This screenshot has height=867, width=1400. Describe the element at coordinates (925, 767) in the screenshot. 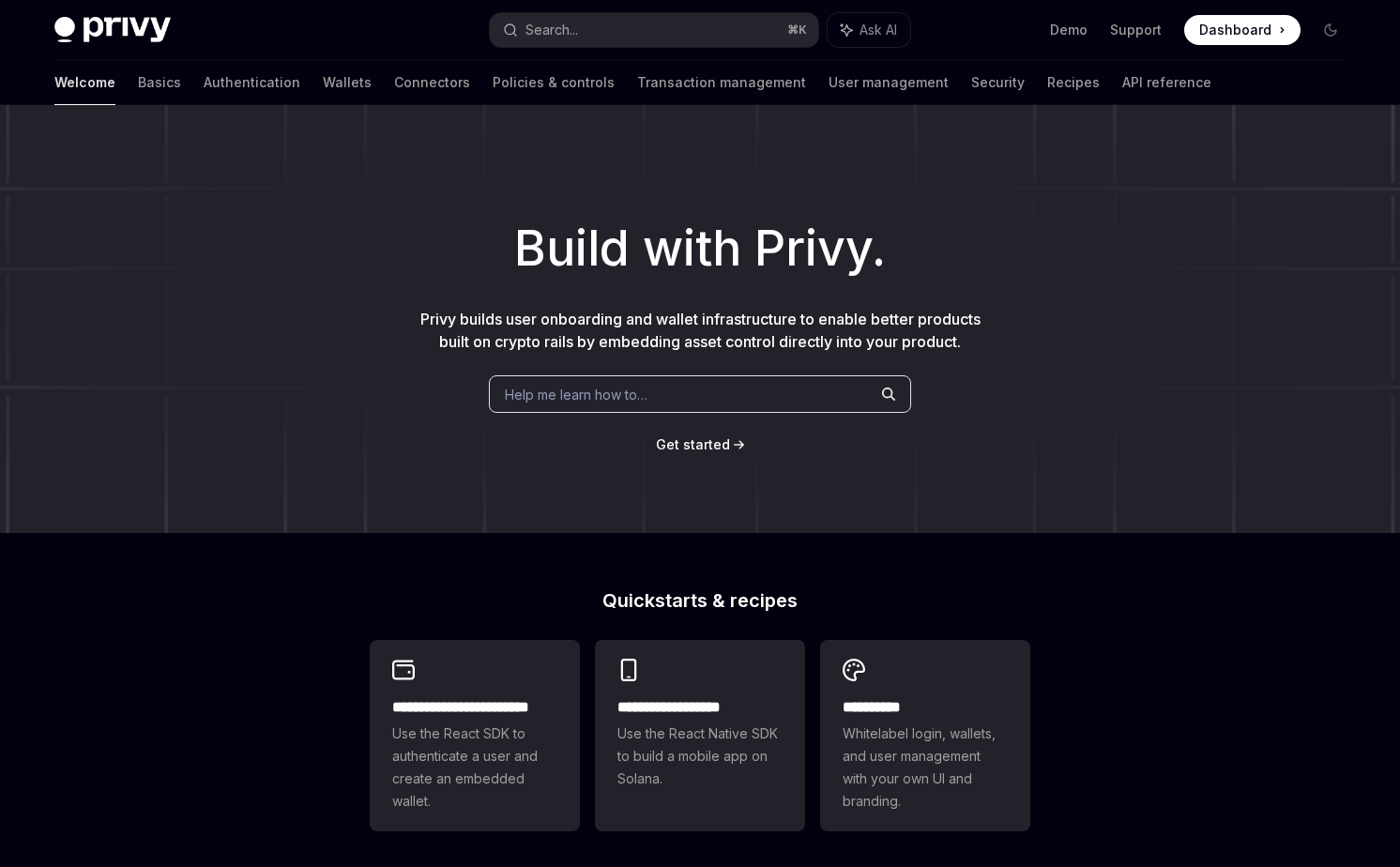

I see `span: Whitelabel login, wallets, and user management with your own UI and branding.` at that location.